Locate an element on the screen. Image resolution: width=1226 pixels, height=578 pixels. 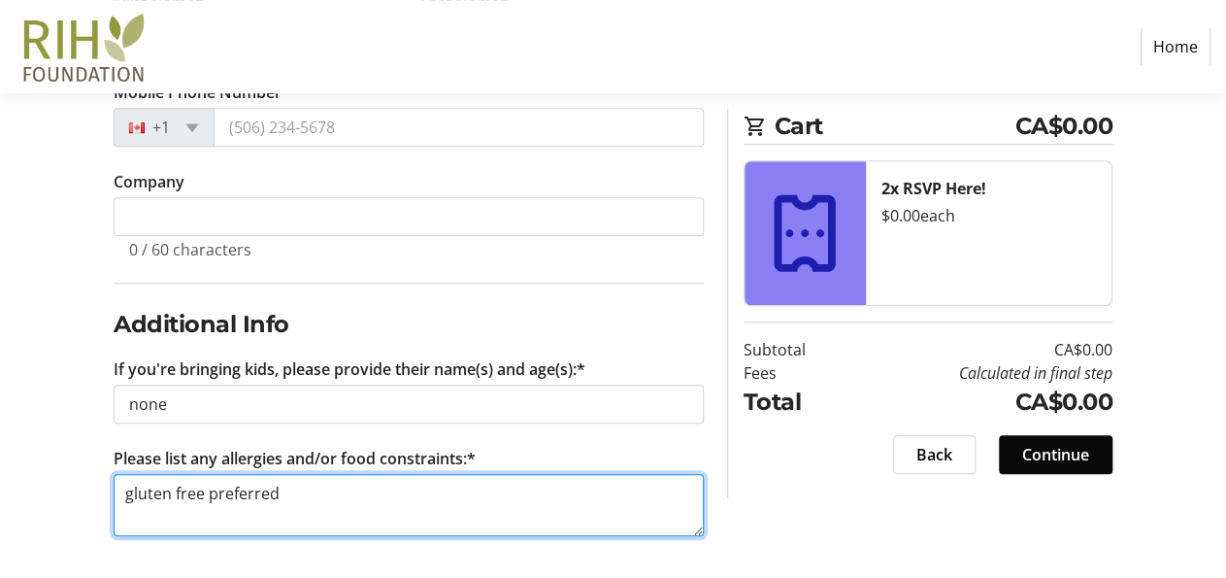
label: If you're bringing kids, please provide their name(s) and age(s):* is located at coordinates (350, 369).